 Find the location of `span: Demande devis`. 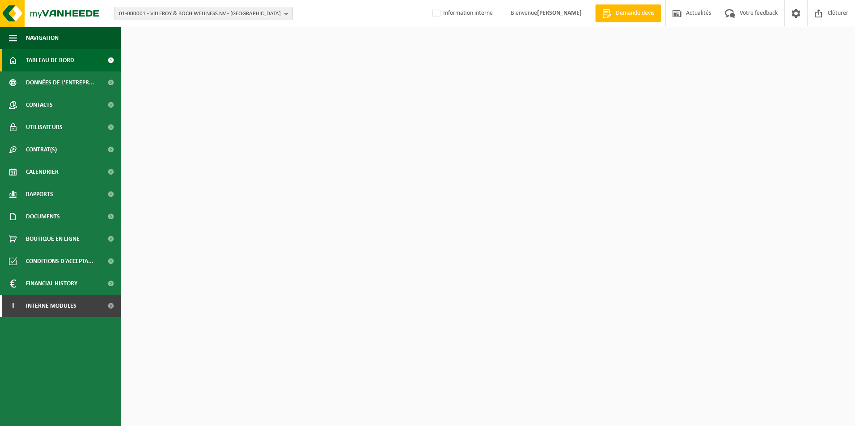

span: Demande devis is located at coordinates (635, 13).